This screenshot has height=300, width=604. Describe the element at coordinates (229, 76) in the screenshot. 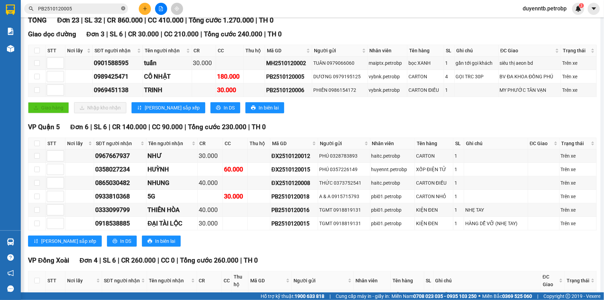

I see `div: 180.000` at that location.